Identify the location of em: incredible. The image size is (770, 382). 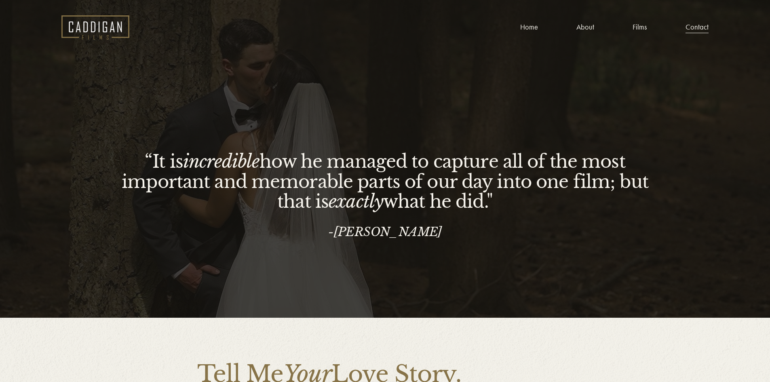
(221, 162).